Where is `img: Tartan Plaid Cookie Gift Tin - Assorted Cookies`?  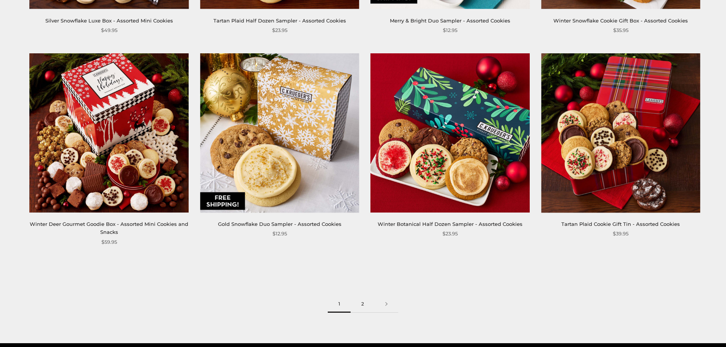
img: Tartan Plaid Cookie Gift Tin - Assorted Cookies is located at coordinates (621, 133).